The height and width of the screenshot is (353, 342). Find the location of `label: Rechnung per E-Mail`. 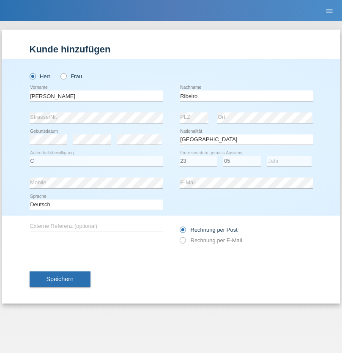

label: Rechnung per E-Mail is located at coordinates (211, 240).